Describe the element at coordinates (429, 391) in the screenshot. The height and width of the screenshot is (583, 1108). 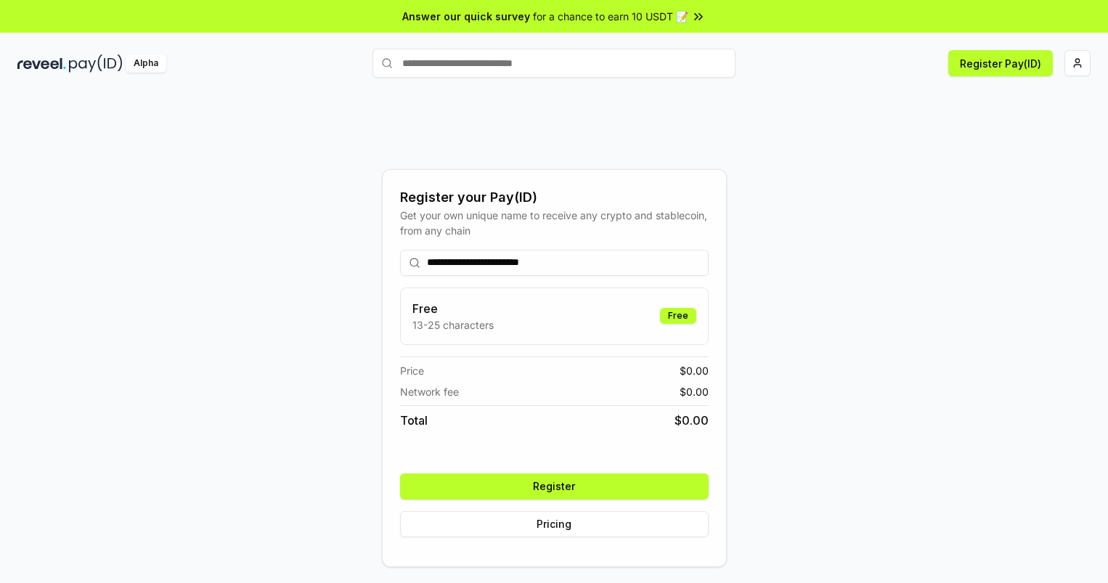
I see `span: Network fee` at that location.